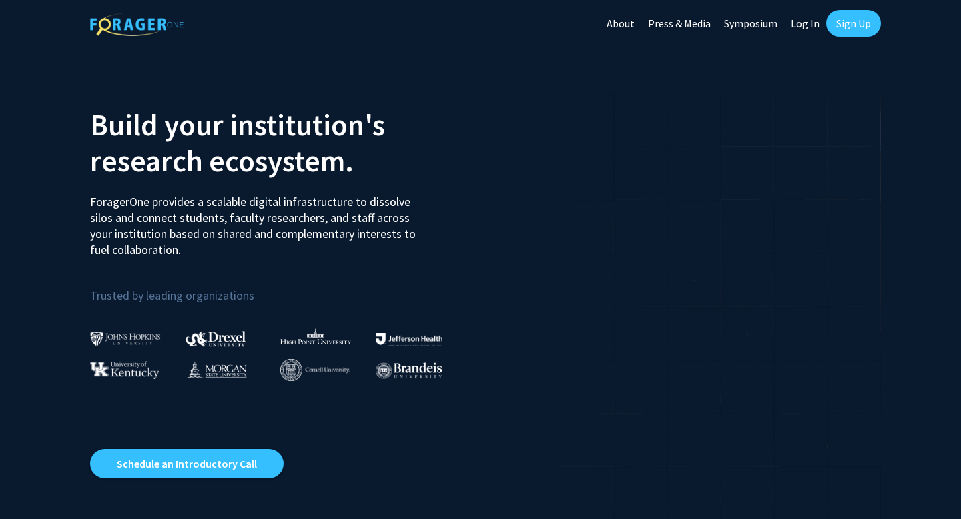 The height and width of the screenshot is (519, 961). I want to click on img: High Point University, so click(316, 336).